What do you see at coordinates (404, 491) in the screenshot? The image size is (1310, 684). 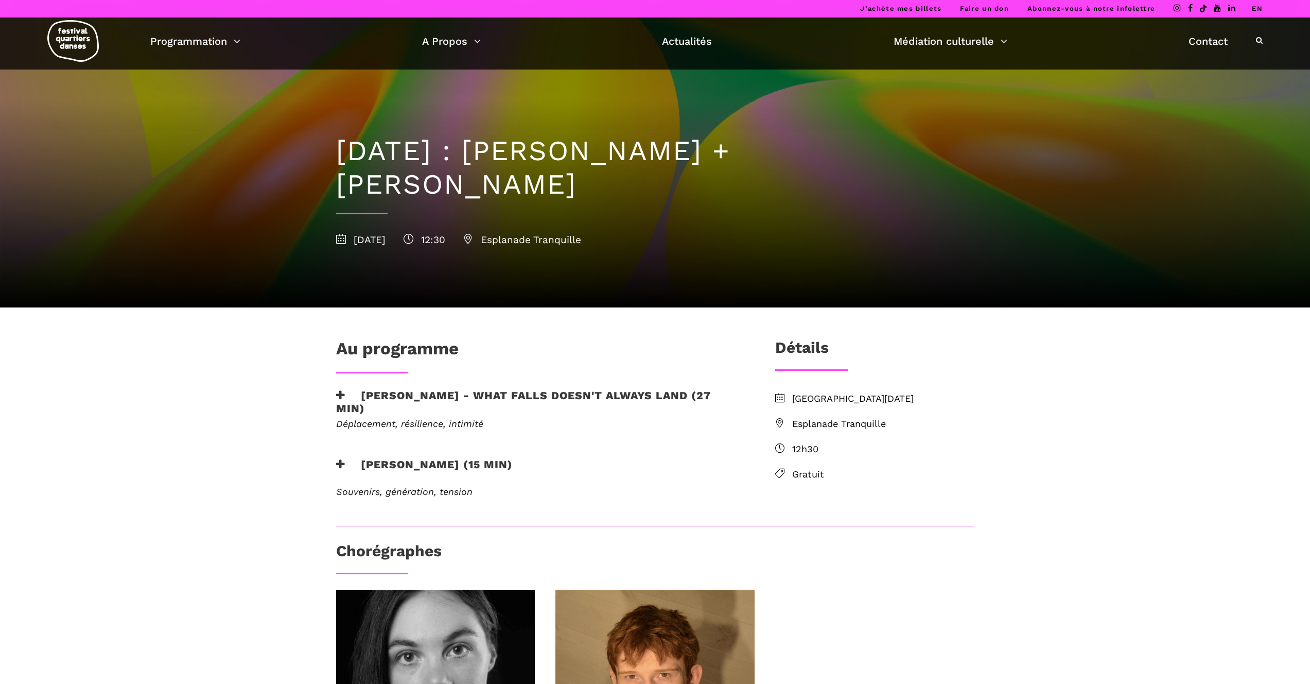 I see `em: Souvenirs, génération, tension` at bounding box center [404, 491].